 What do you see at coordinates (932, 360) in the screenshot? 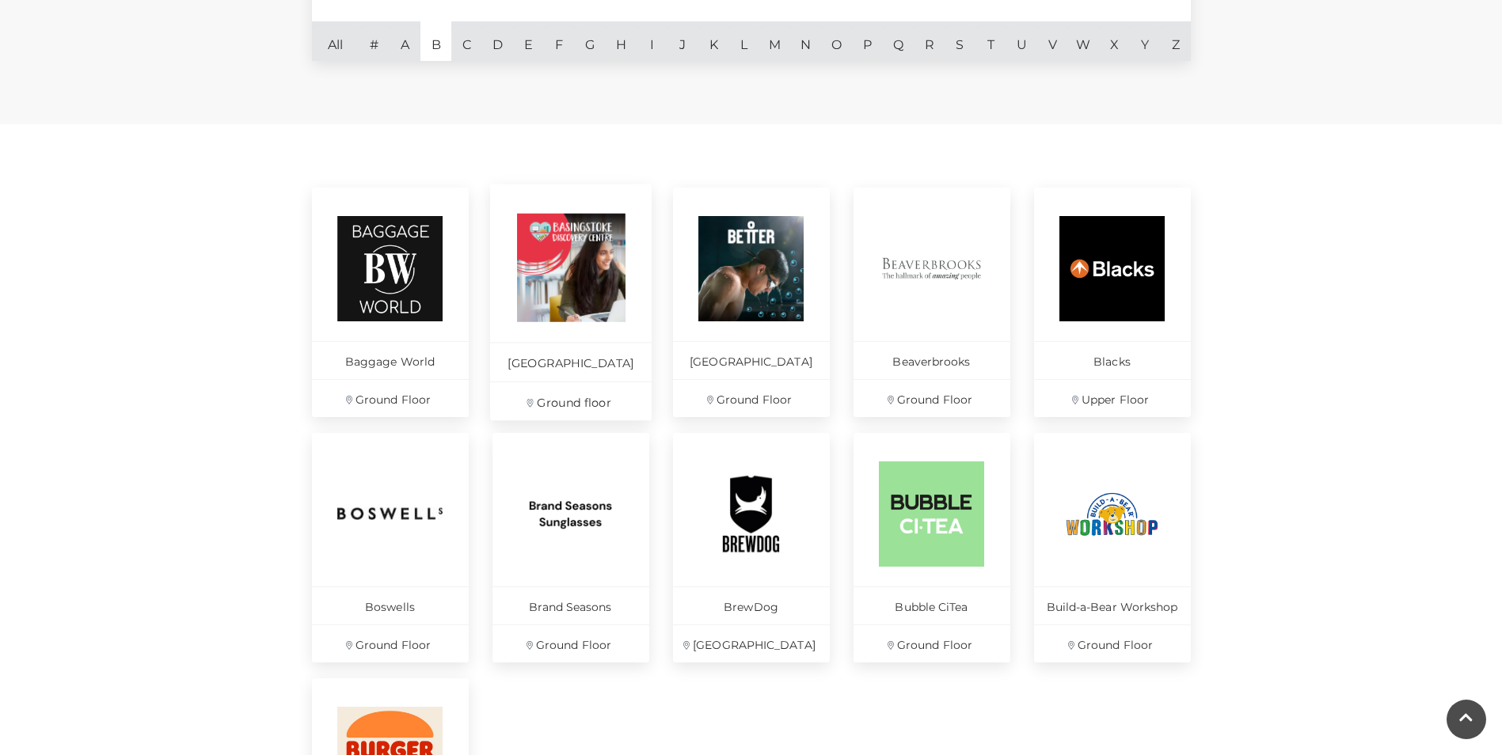
I see `p: Beaverbrooks` at bounding box center [932, 360].